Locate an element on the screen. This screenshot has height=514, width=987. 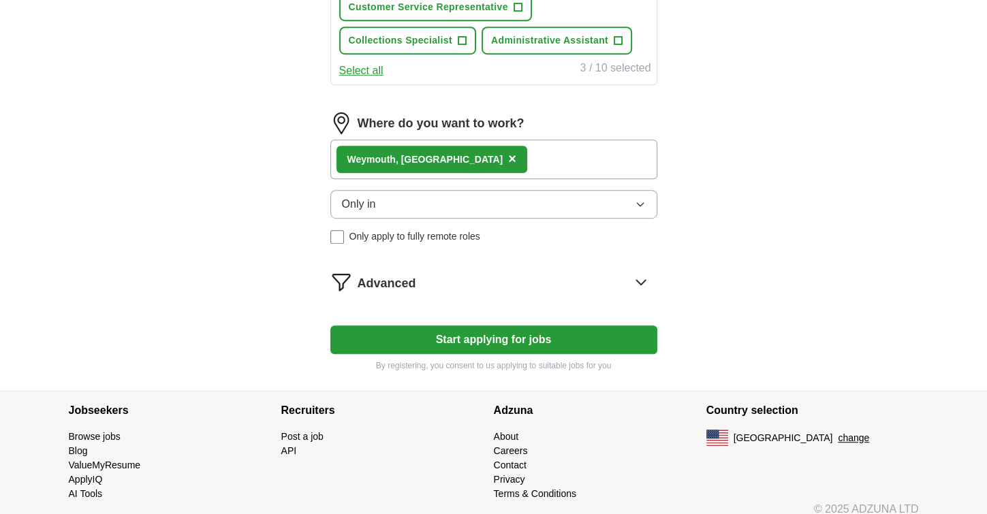
a: ApplyIQ is located at coordinates (86, 479).